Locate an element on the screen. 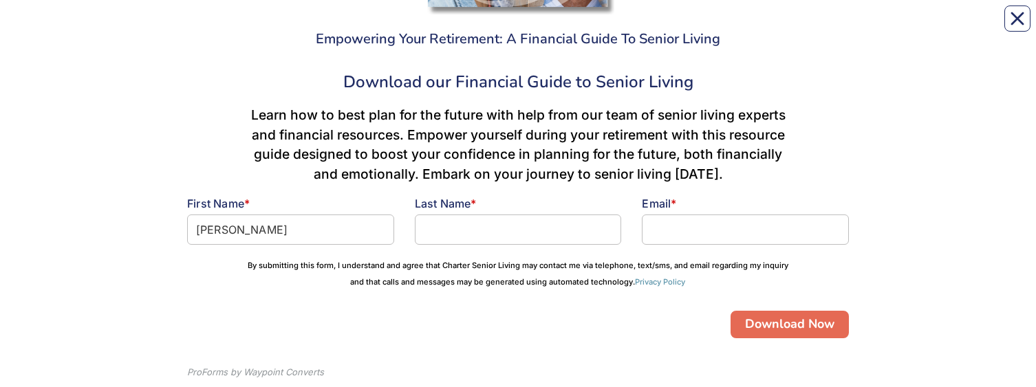  h3: Empowering Your Retirement: A Financial Guide To Senior Living is located at coordinates (518, 39).